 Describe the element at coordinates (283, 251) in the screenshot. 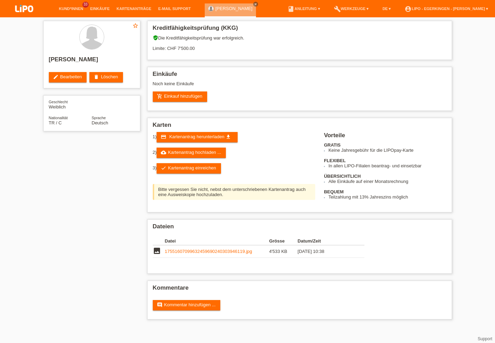

I see `td: 4'533 KB` at that location.